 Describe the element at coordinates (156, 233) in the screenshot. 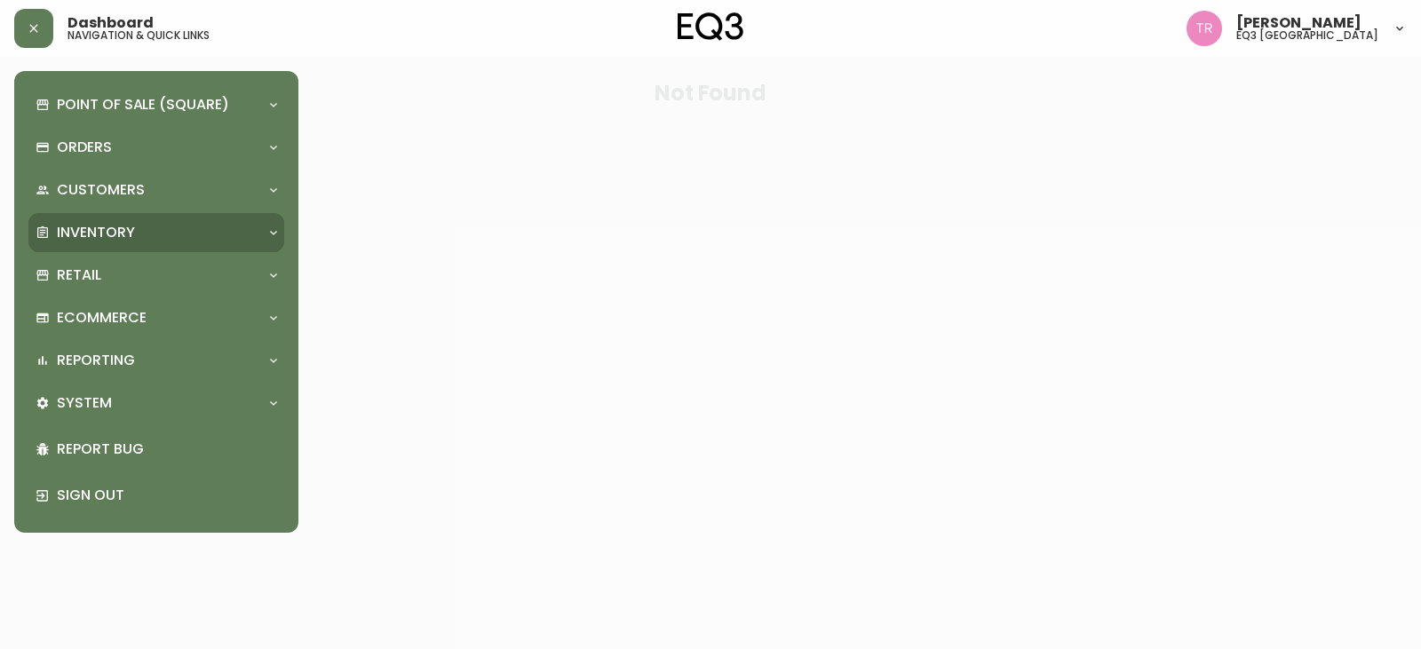

I see `div: Inventory` at that location.